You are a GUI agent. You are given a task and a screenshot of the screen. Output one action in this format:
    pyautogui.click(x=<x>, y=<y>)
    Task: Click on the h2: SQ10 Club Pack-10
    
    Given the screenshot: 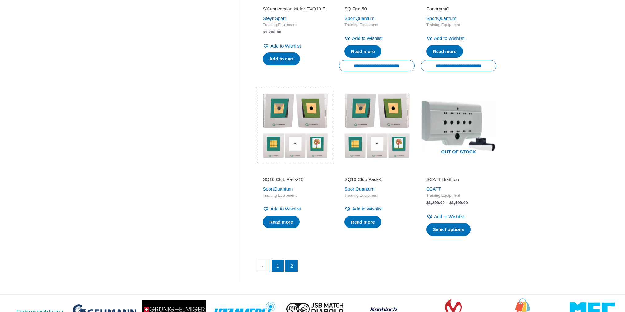 What is the action you would take?
    pyautogui.click(x=295, y=180)
    